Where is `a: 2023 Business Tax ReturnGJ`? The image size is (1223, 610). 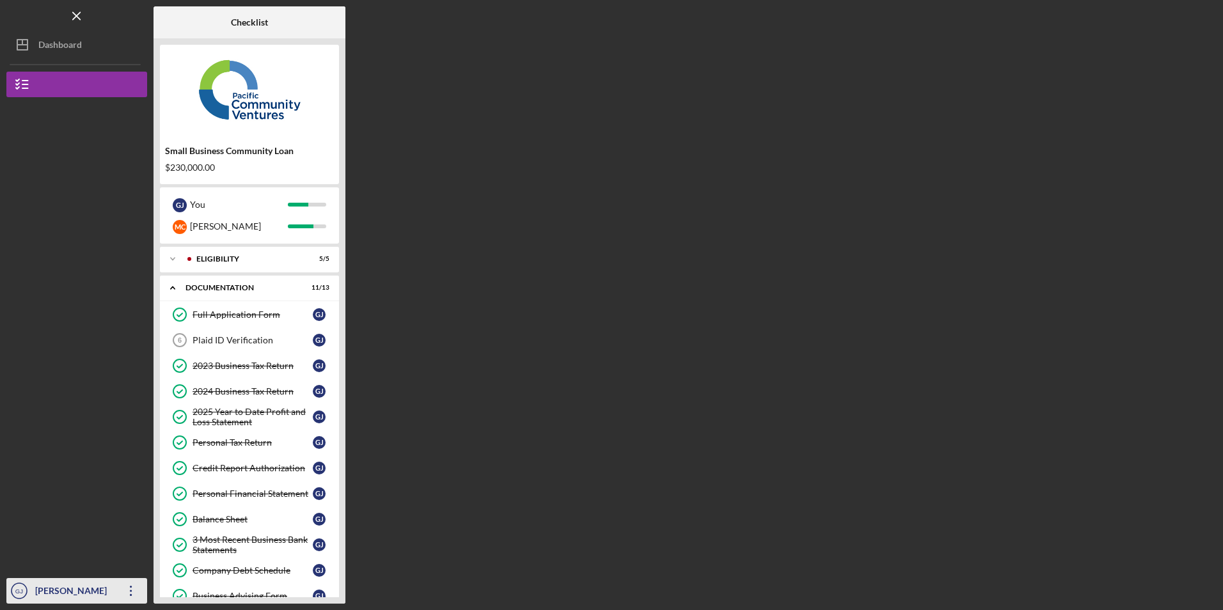 a: 2023 Business Tax ReturnGJ is located at coordinates (250, 366).